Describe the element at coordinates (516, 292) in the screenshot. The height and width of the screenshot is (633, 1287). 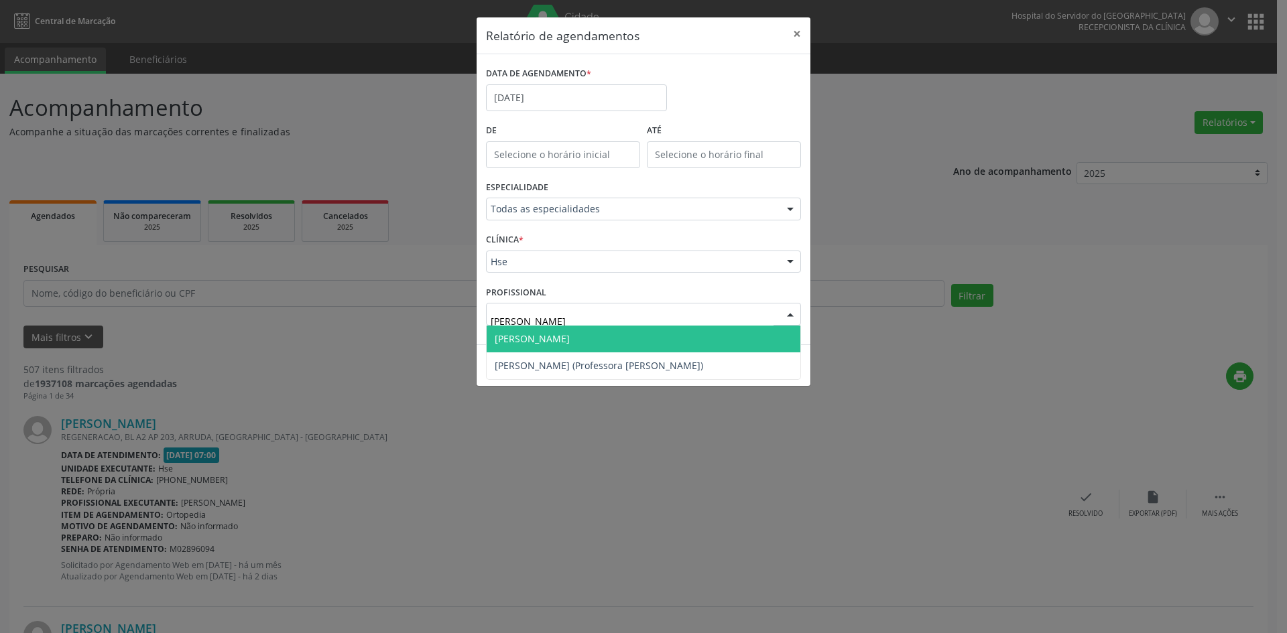
I see `label: PROFISSIONAL` at that location.